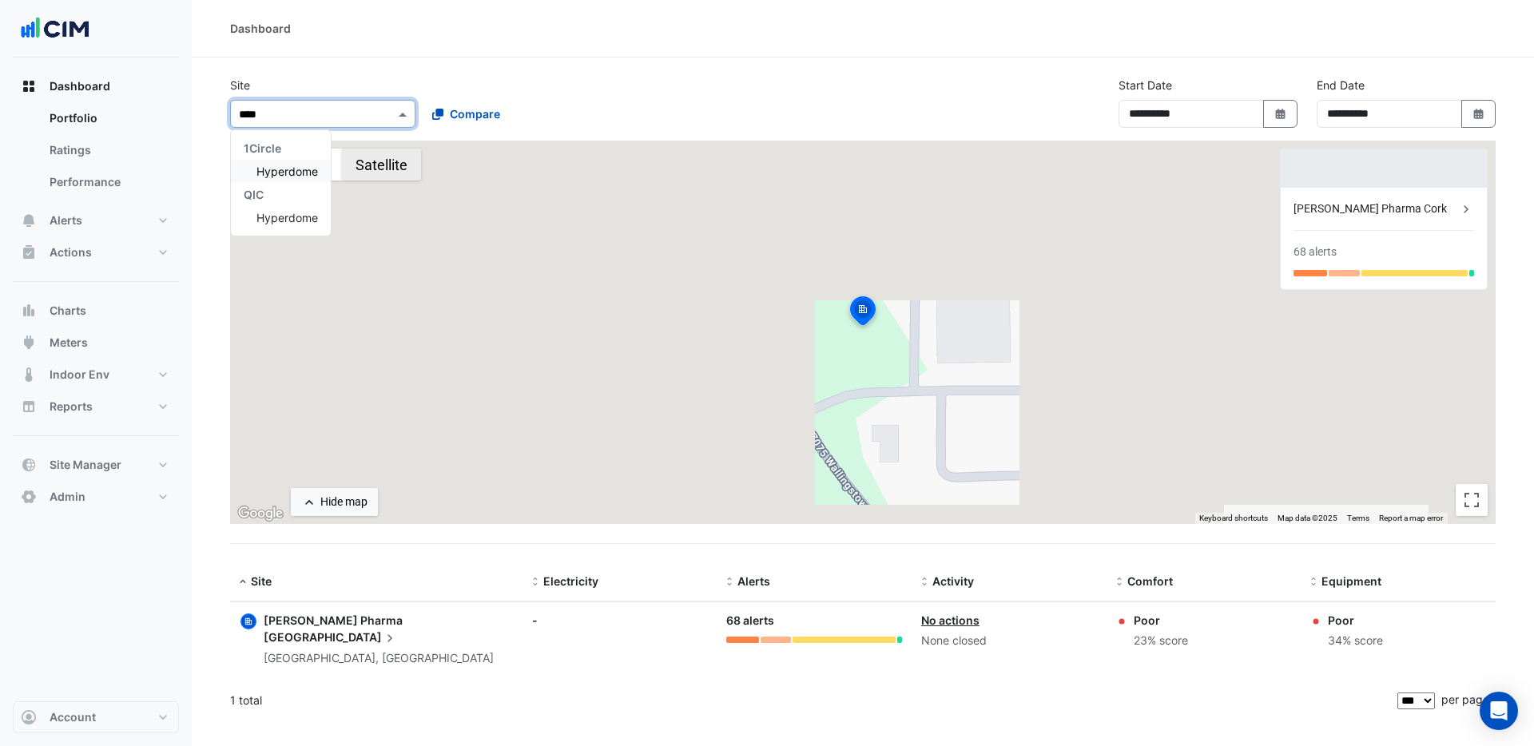  Describe the element at coordinates (55, 29) in the screenshot. I see `img: Company Logo` at that location.